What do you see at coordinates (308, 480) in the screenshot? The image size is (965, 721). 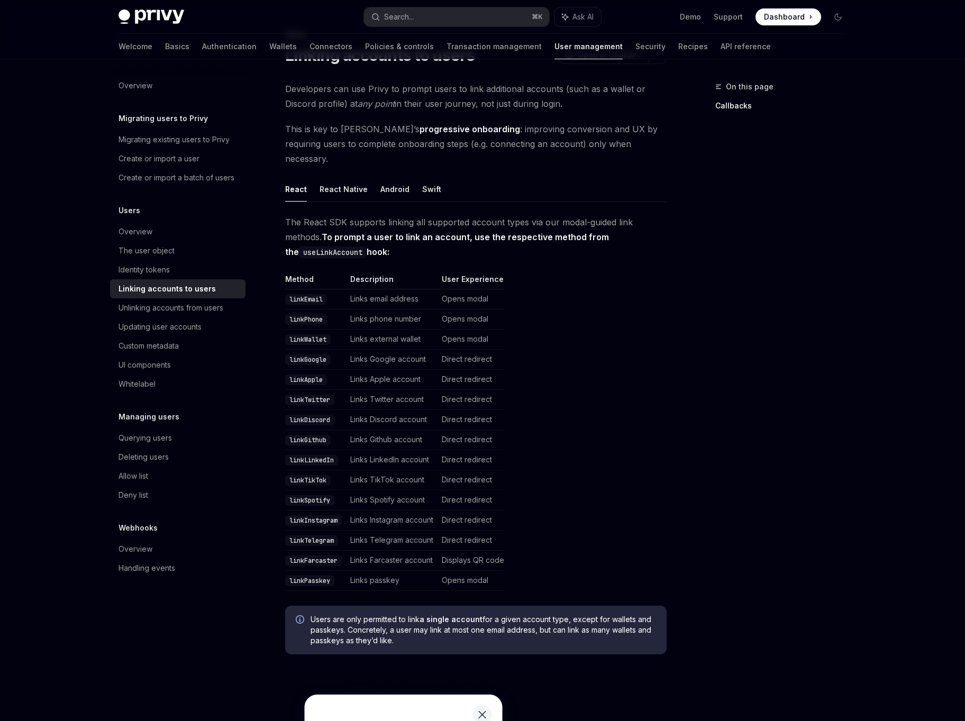 I see `code: linkTikTok` at bounding box center [308, 480].